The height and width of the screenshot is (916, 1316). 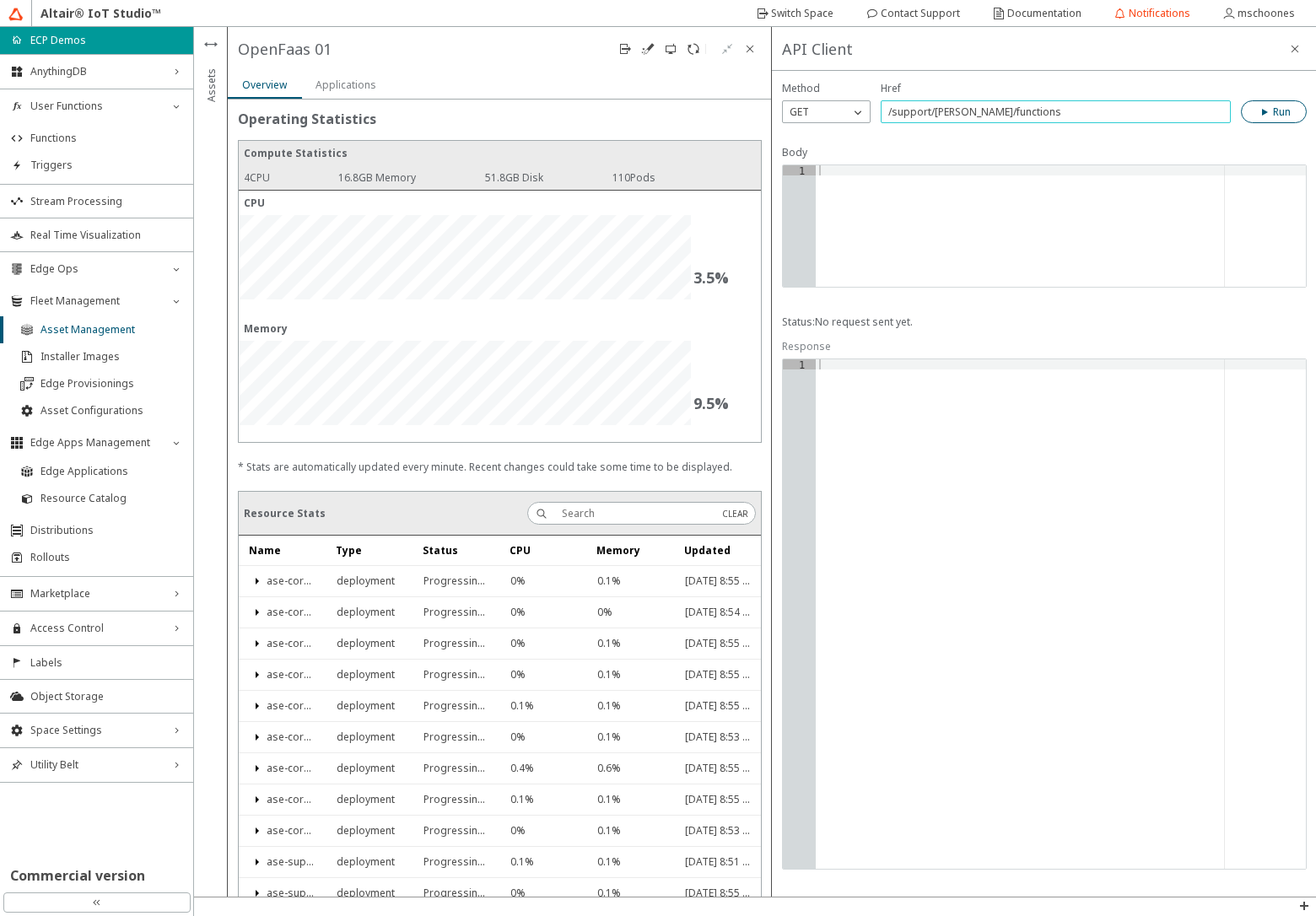 What do you see at coordinates (107, 201) in the screenshot?
I see `span: Stream Processing` at bounding box center [107, 201].